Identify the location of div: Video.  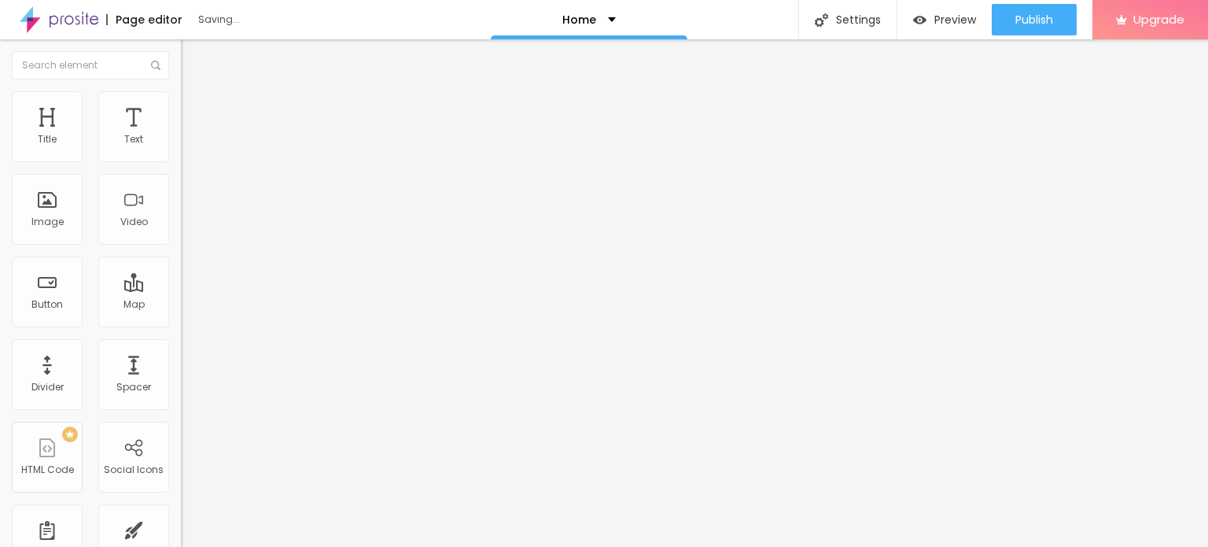
(134, 222).